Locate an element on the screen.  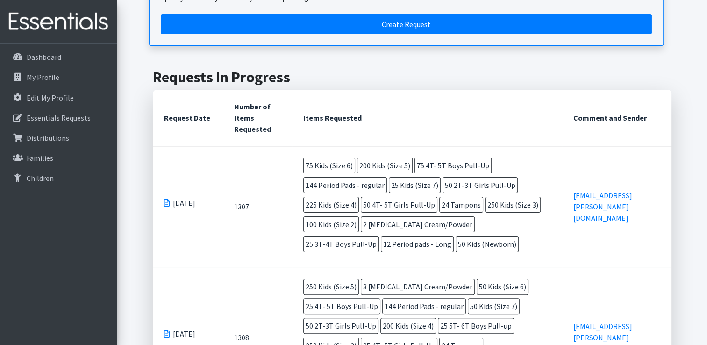
span: 75 Kids (Size 6) is located at coordinates (329, 166).